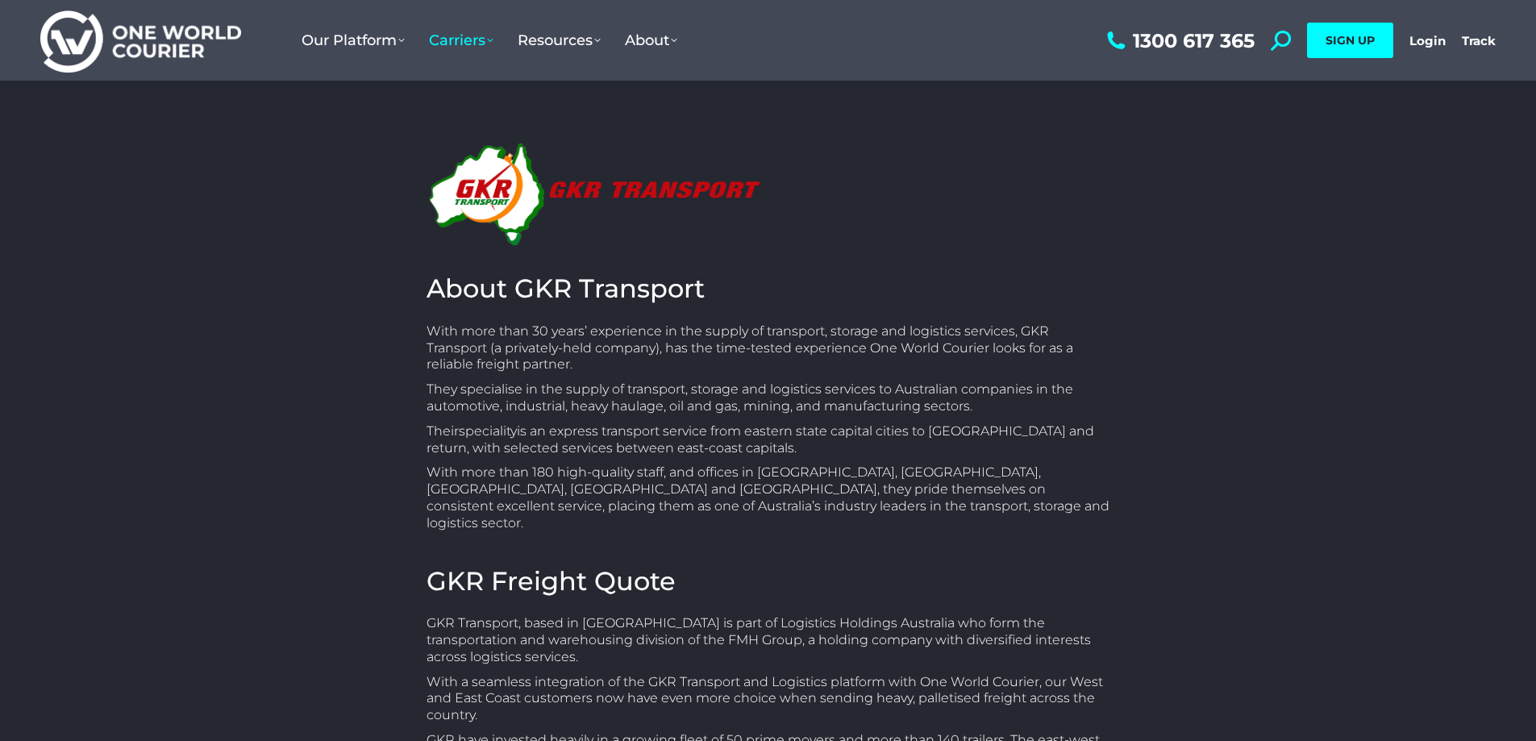 Image resolution: width=1536 pixels, height=741 pixels. What do you see at coordinates (353, 40) in the screenshot?
I see `span: Our Platform` at bounding box center [353, 40].